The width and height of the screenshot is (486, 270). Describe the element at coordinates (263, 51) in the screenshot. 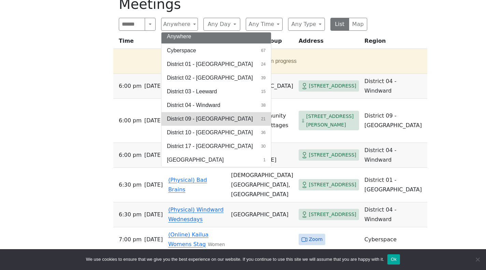

I see `span: 67 results` at that location.